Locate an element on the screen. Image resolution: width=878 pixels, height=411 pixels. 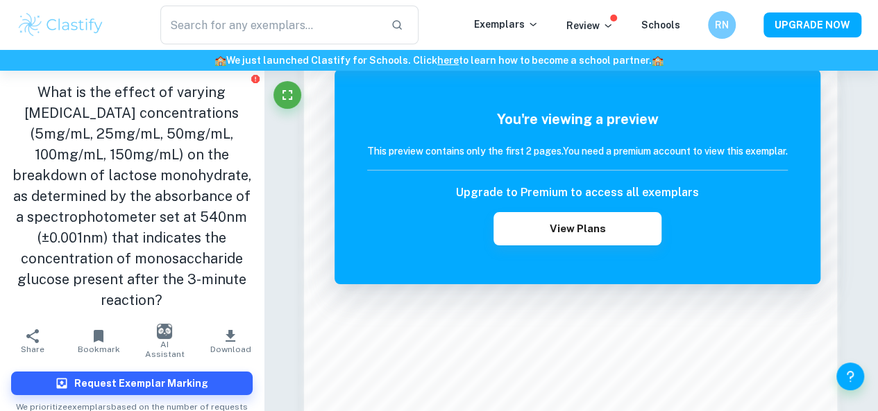
button: AI Assistant is located at coordinates (164, 341).